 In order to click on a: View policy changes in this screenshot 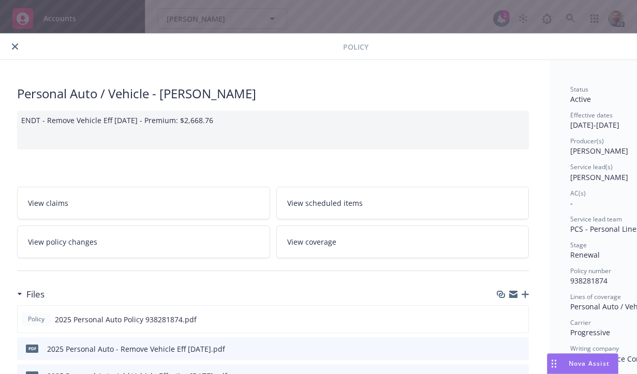, I will do `click(143, 242)`.